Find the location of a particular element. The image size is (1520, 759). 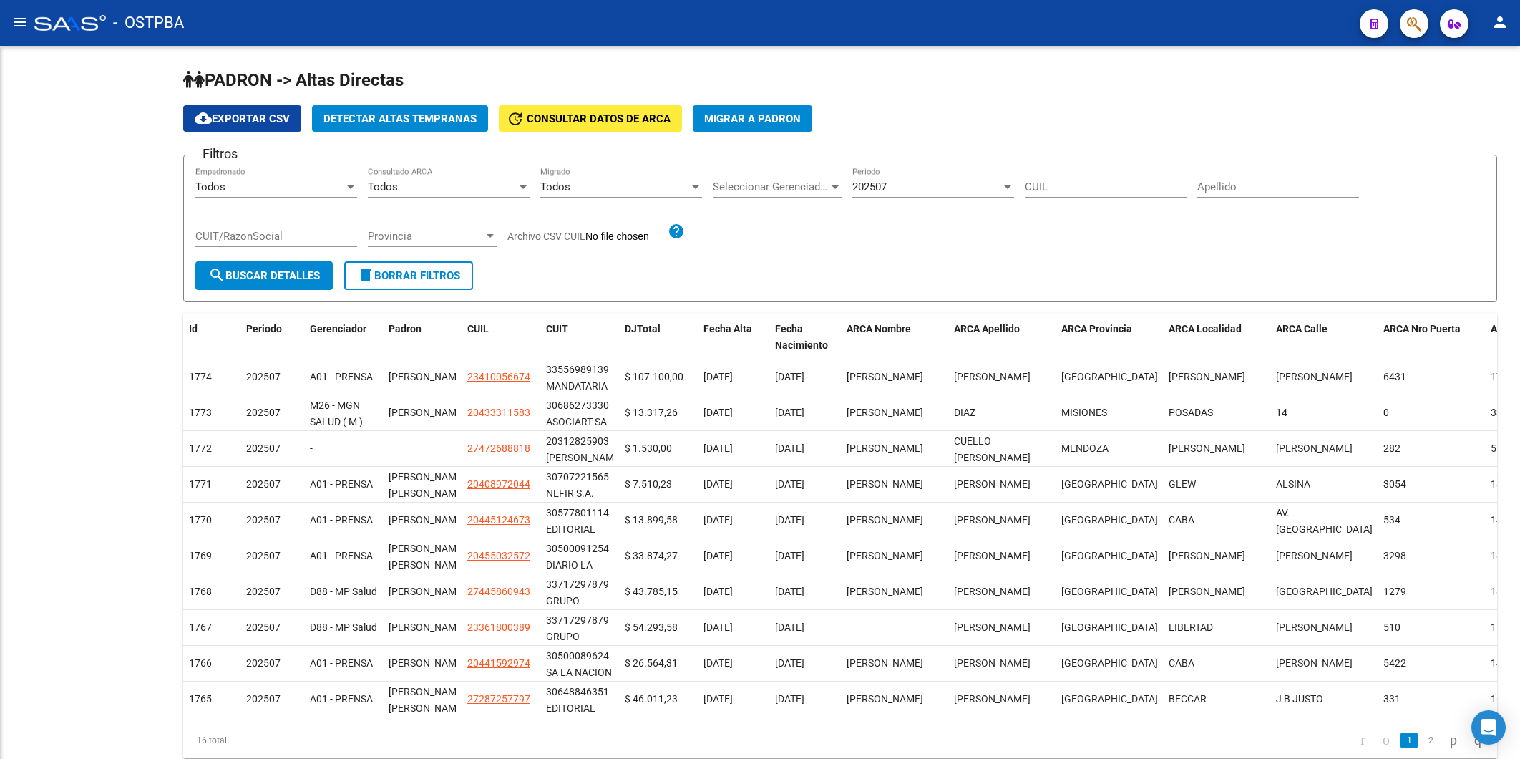

span: 23410056674 is located at coordinates (499, 376).